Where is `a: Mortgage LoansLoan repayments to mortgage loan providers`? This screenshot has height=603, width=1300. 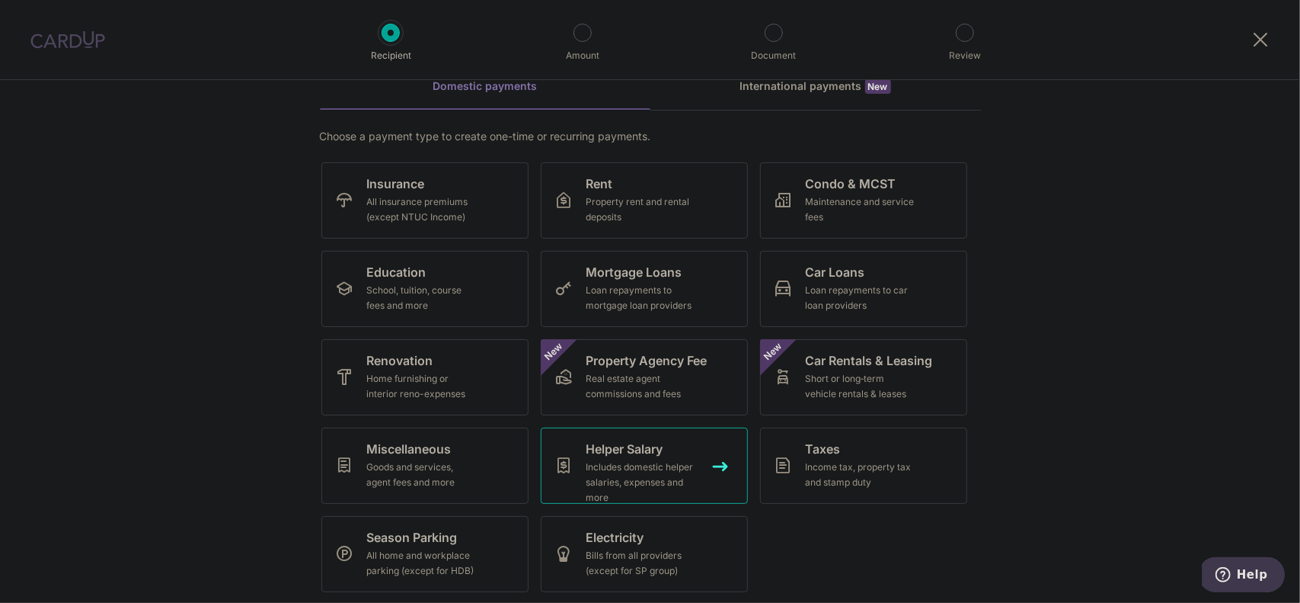 a: Mortgage LoansLoan repayments to mortgage loan providers is located at coordinates (645, 289).